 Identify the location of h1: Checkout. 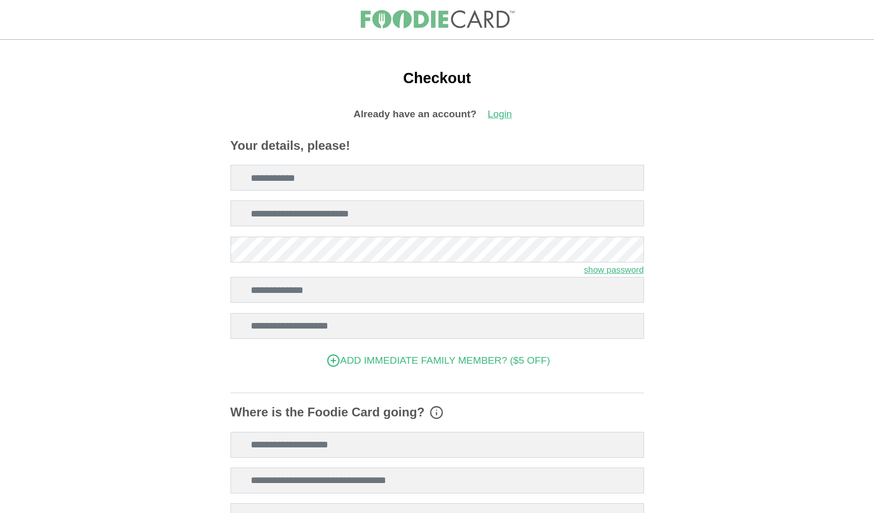
(437, 78).